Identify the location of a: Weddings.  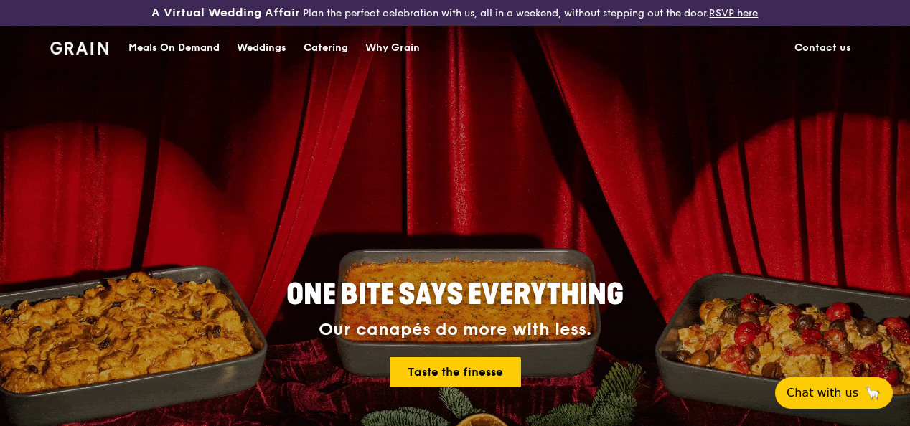
(261, 48).